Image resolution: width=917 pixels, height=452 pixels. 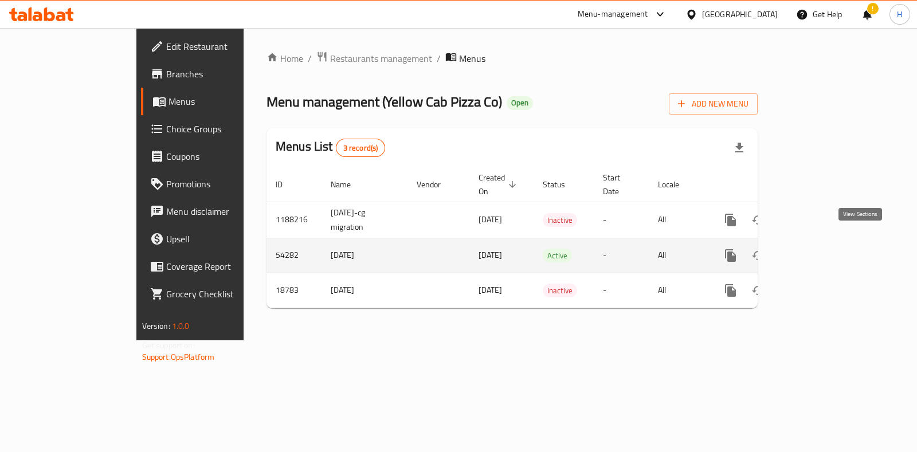 I want to click on a: Menus, so click(x=215, y=101).